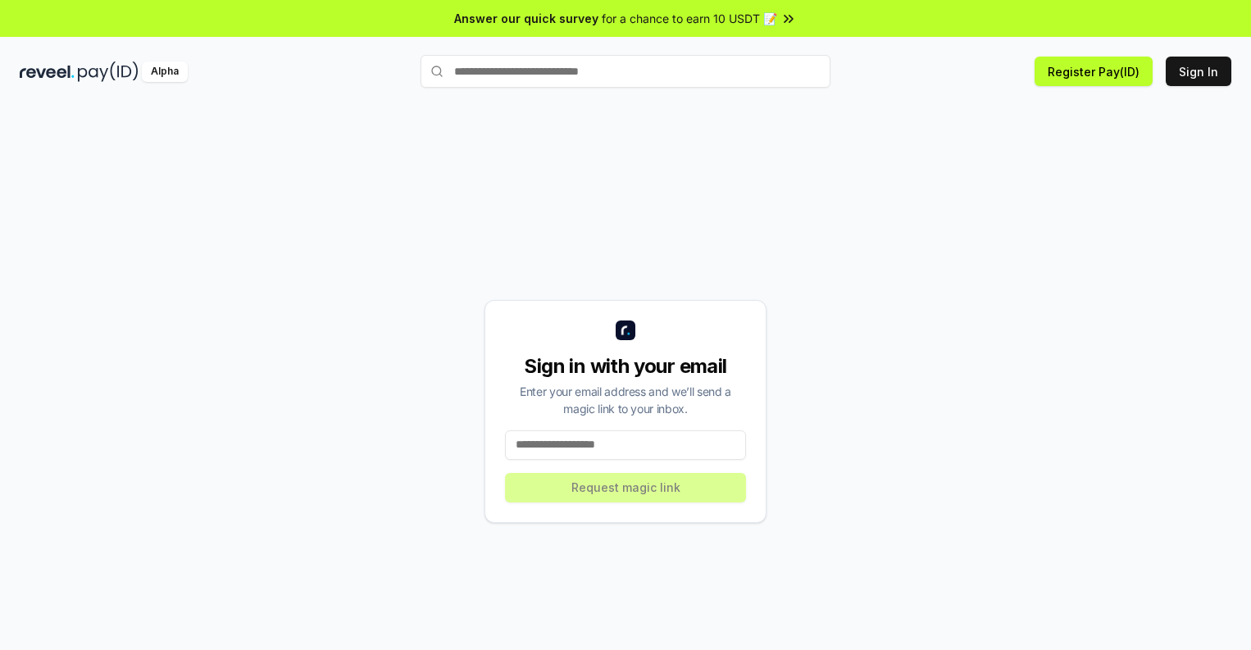 This screenshot has width=1251, height=650. Describe the element at coordinates (625, 330) in the screenshot. I see `img: logo_small` at that location.